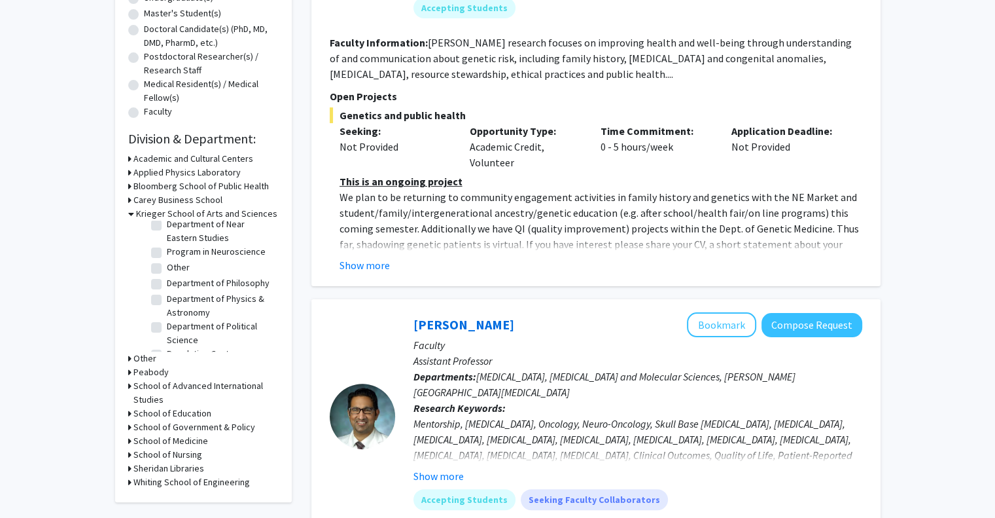 This screenshot has height=518, width=995. I want to click on h3: School of Education, so click(172, 413).